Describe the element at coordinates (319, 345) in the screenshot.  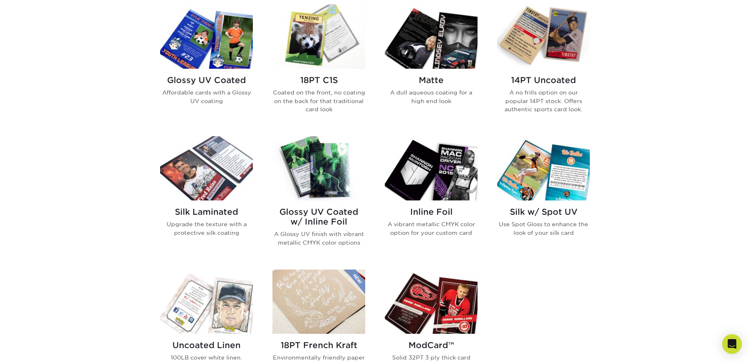
I see `h2: 18PT French Kraft` at that location.